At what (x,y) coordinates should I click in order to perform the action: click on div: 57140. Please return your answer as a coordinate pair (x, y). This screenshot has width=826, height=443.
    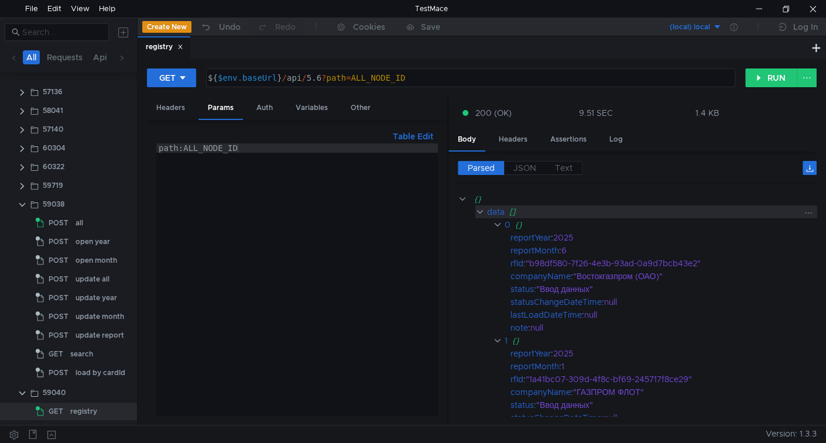
    Looking at the image, I should click on (53, 129).